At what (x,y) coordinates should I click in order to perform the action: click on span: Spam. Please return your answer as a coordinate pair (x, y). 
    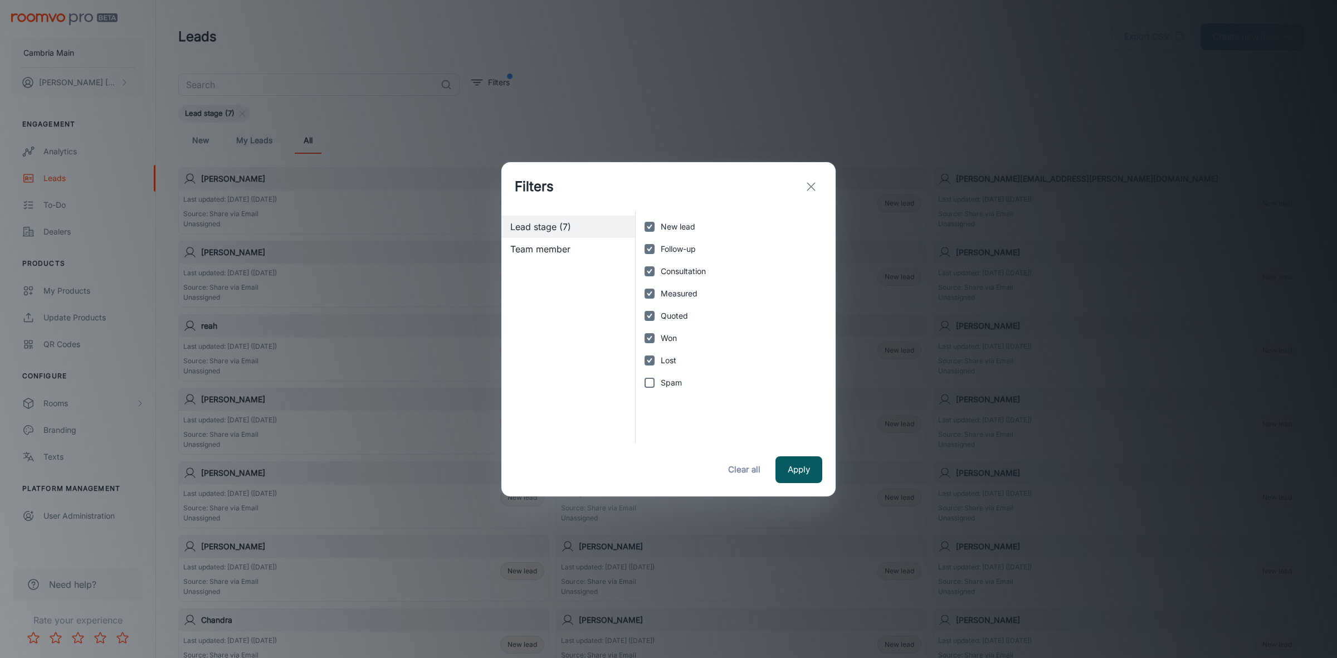
    Looking at the image, I should click on (671, 383).